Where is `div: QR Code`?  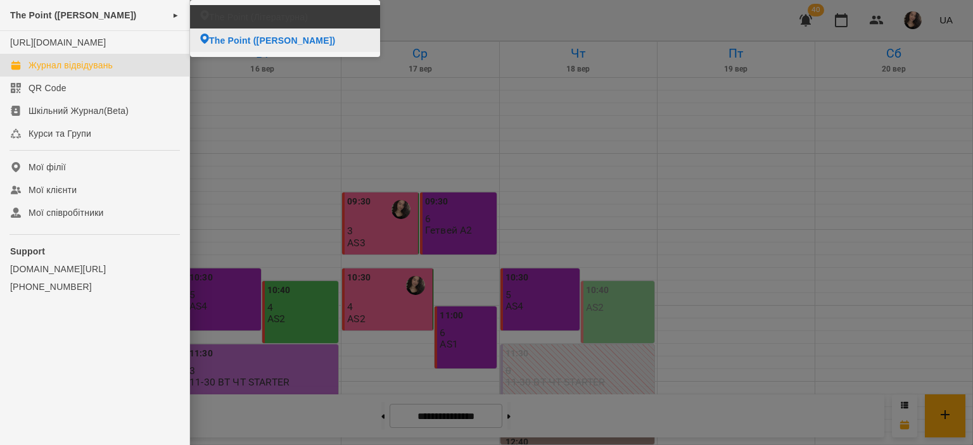 div: QR Code is located at coordinates (47, 88).